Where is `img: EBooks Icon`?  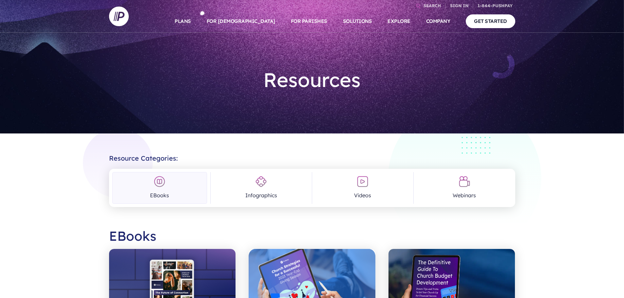
img: EBooks Icon is located at coordinates (159, 182).